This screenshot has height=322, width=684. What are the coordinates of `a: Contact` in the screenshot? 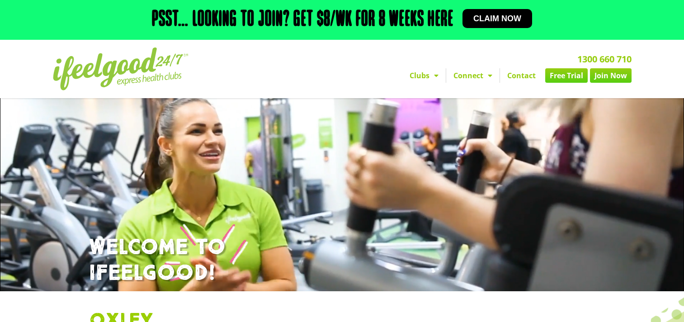 It's located at (521, 76).